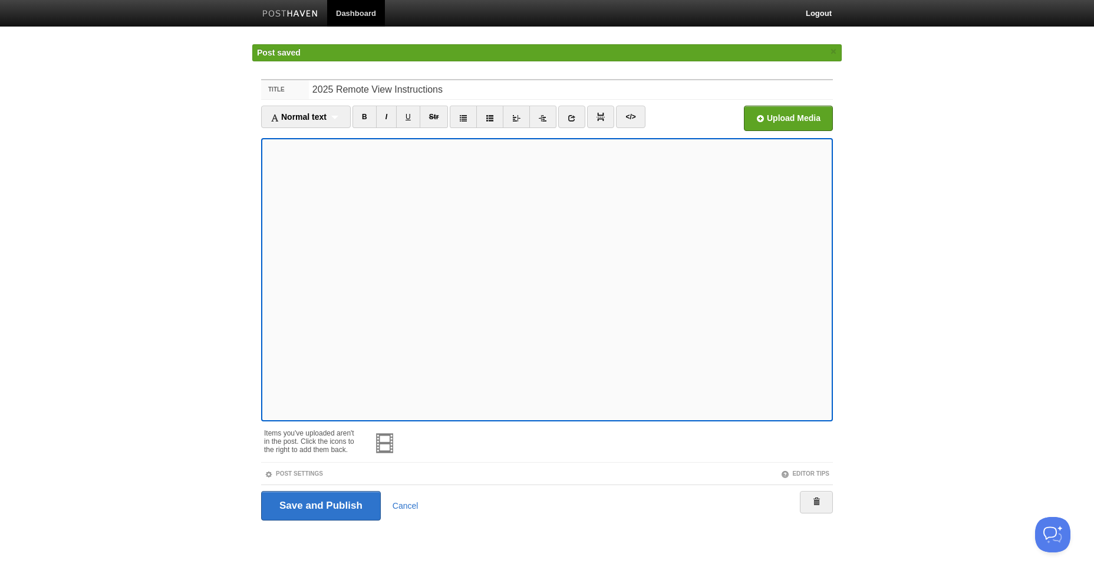  What do you see at coordinates (601, 117) in the screenshot?
I see `img: pagebreak-icon.png` at bounding box center [601, 117].